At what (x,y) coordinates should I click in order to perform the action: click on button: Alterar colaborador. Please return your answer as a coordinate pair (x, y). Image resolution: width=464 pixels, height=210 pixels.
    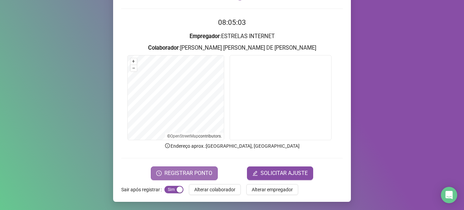
    Looking at the image, I should click on (215, 189).